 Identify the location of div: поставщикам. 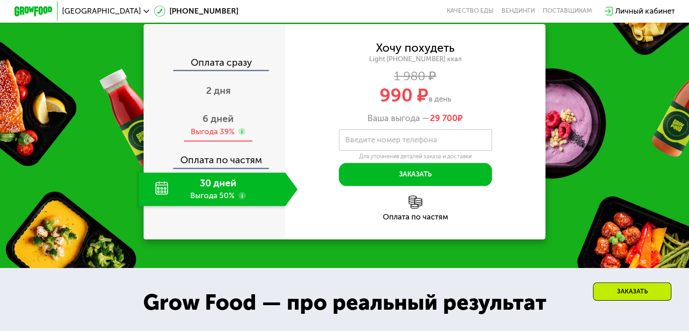
(567, 11).